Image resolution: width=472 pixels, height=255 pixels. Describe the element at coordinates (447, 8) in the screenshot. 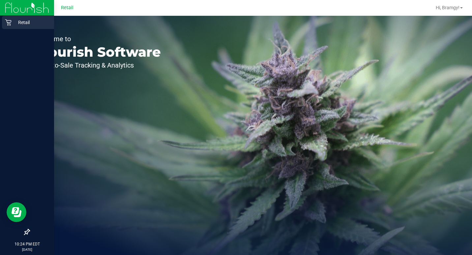

I see `span: Hi, Bramgy!` at that location.